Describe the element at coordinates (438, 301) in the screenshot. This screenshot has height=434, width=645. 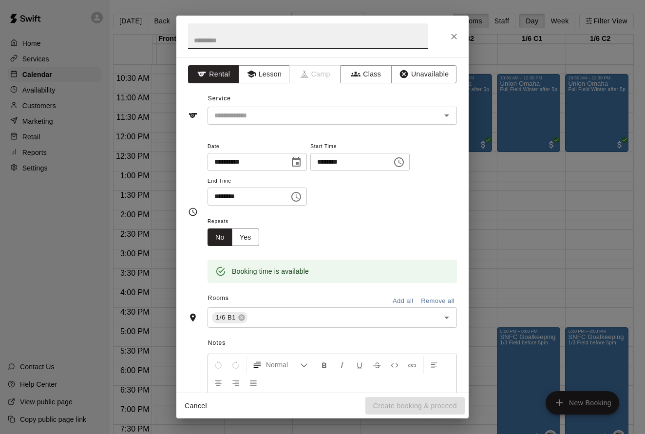
I see `button: Remove all` at that location.